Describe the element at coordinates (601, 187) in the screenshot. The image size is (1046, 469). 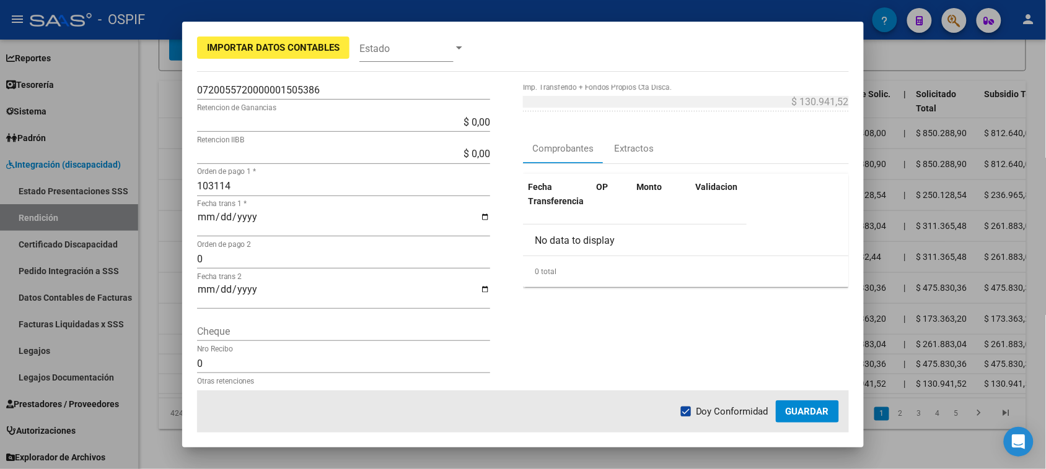
I see `span: OP` at that location.